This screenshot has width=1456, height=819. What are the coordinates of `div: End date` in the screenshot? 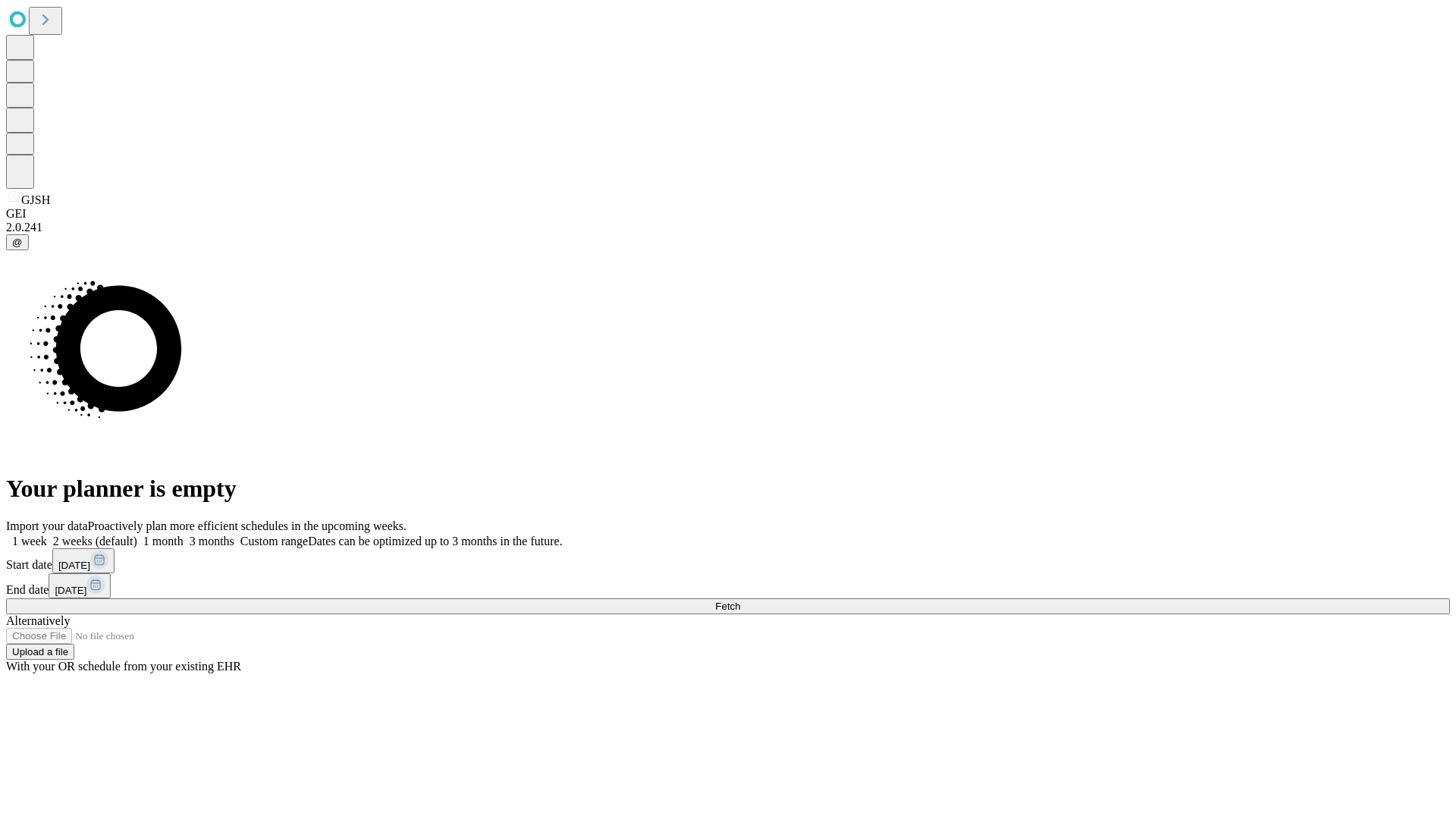 It's located at (728, 585).